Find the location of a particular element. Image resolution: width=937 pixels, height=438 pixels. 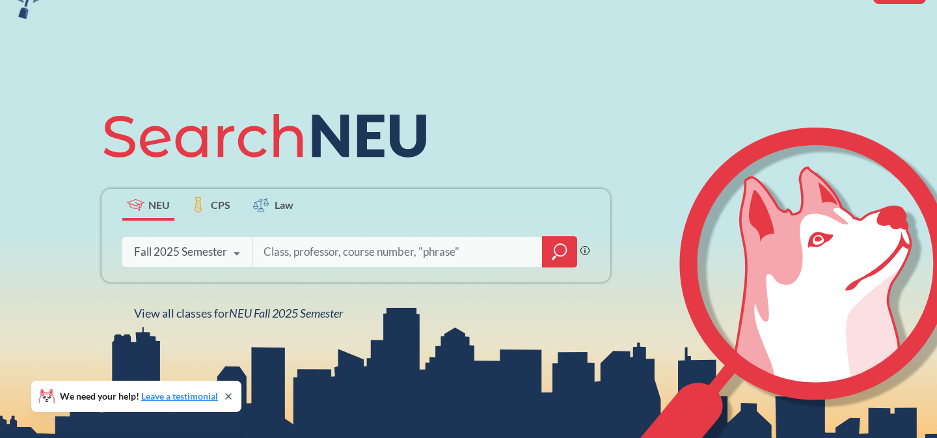

div: Fall 2025 Semester is located at coordinates (180, 252).